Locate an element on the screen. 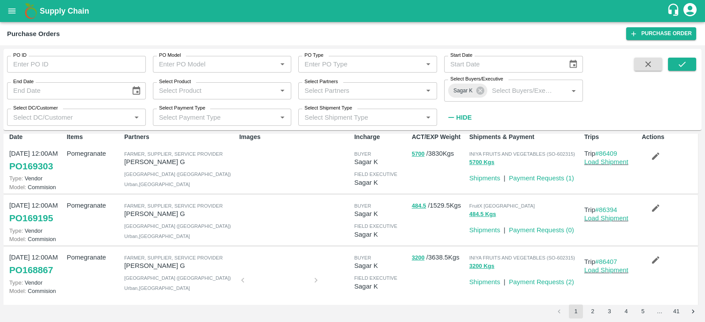 The height and width of the screenshot is (322, 705). span: Sagar K is located at coordinates (463, 91).